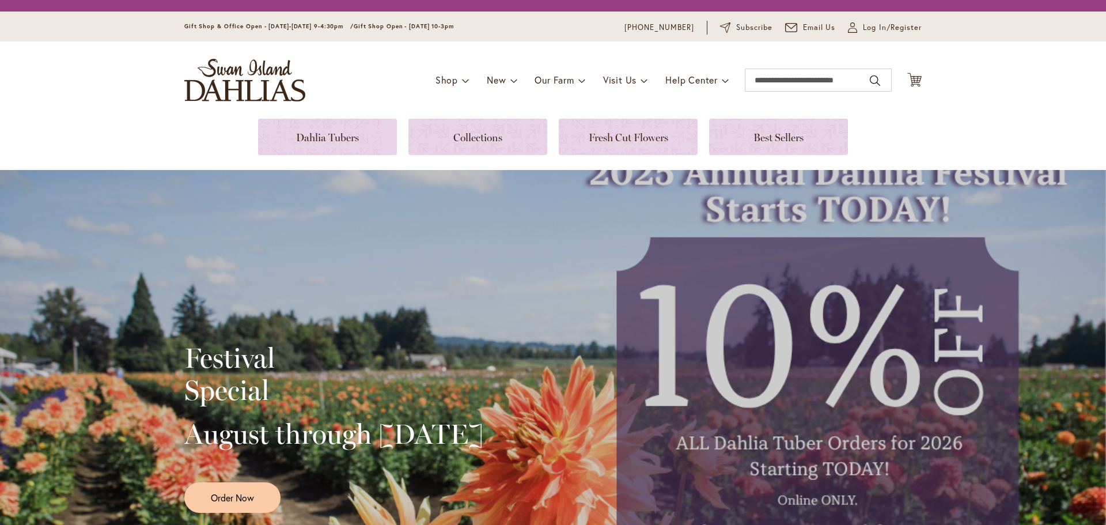 This screenshot has width=1106, height=525. What do you see at coordinates (333, 374) in the screenshot?
I see `h2: Festival Special` at bounding box center [333, 374].